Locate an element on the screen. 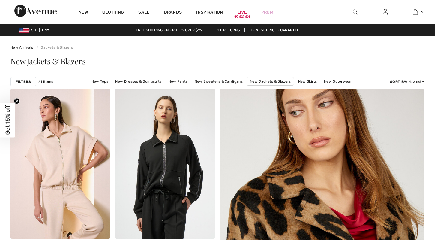 The image size is (435, 240). img: Casual Zip-Up Jacket Style 254145. Black is located at coordinates (60, 164).